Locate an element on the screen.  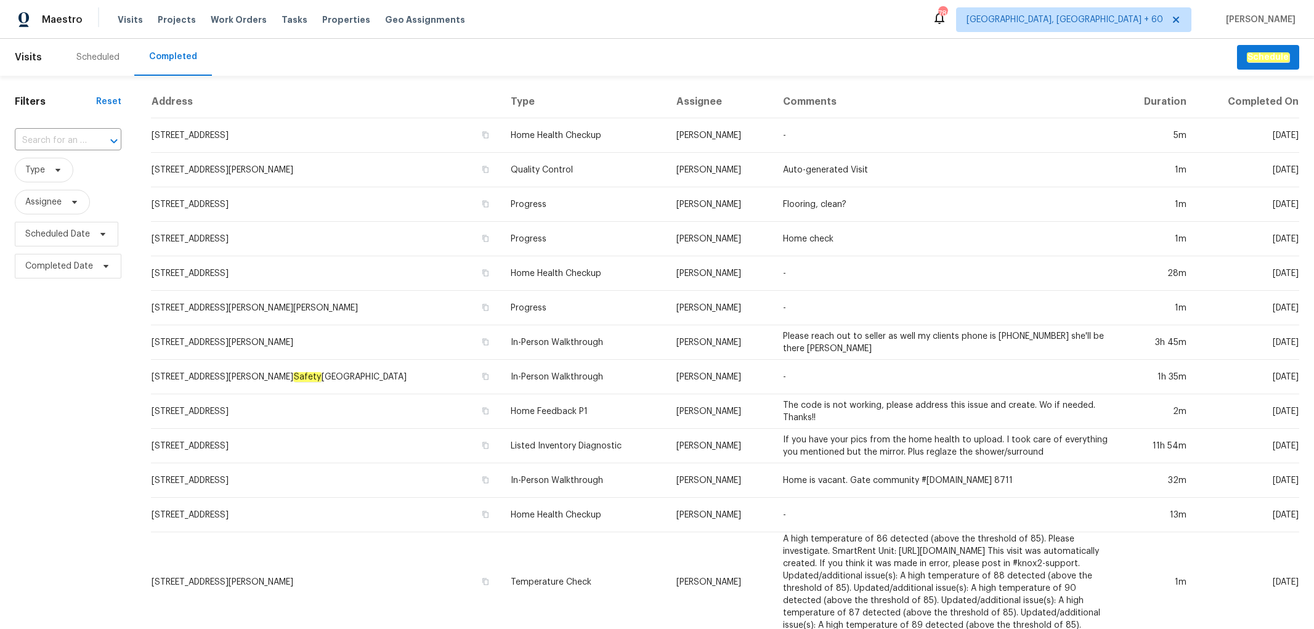
em: Safety is located at coordinates (307, 377).